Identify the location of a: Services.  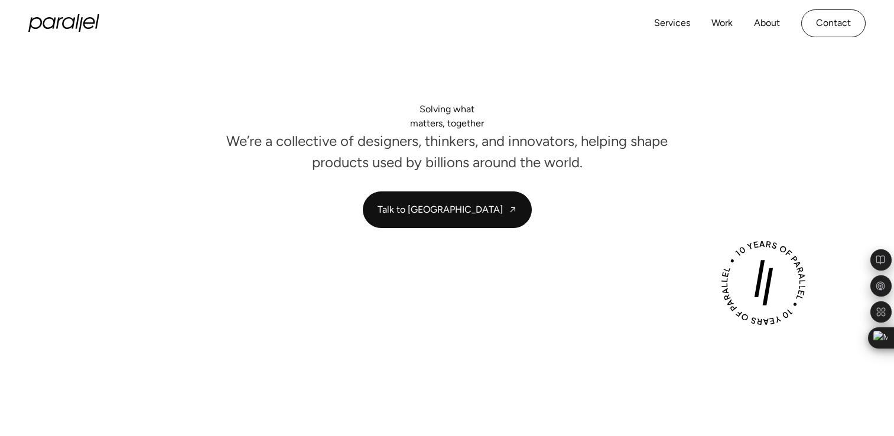
(672, 23).